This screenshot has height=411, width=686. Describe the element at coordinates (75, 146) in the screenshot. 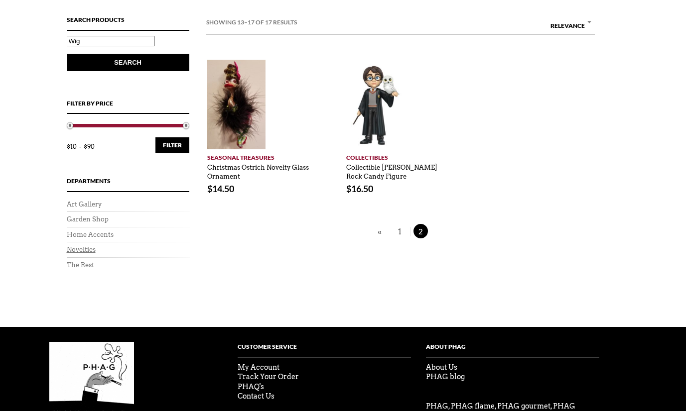

I see `span: $10` at that location.